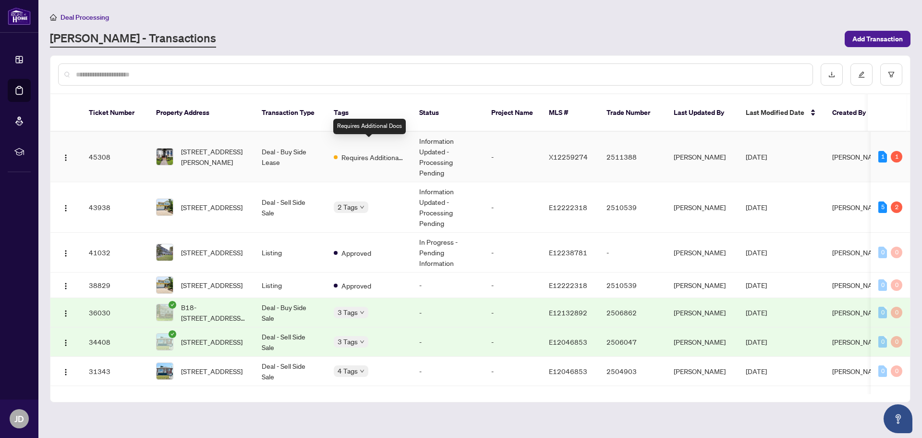 This screenshot has height=438, width=922. Describe the element at coordinates (897, 207) in the screenshot. I see `div: 2` at that location.